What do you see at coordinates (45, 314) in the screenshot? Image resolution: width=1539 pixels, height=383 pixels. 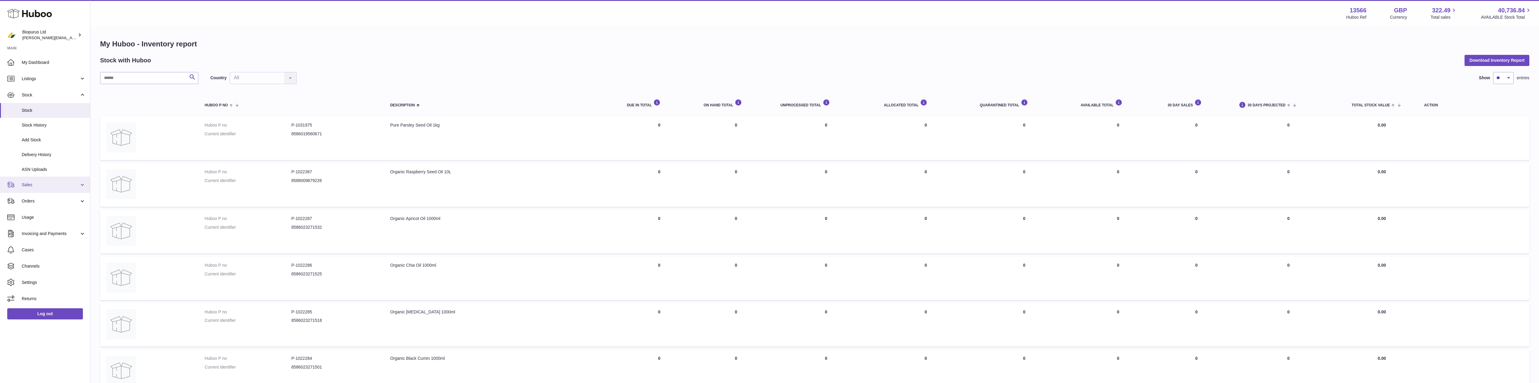 I see `a: Log out` at bounding box center [45, 314].